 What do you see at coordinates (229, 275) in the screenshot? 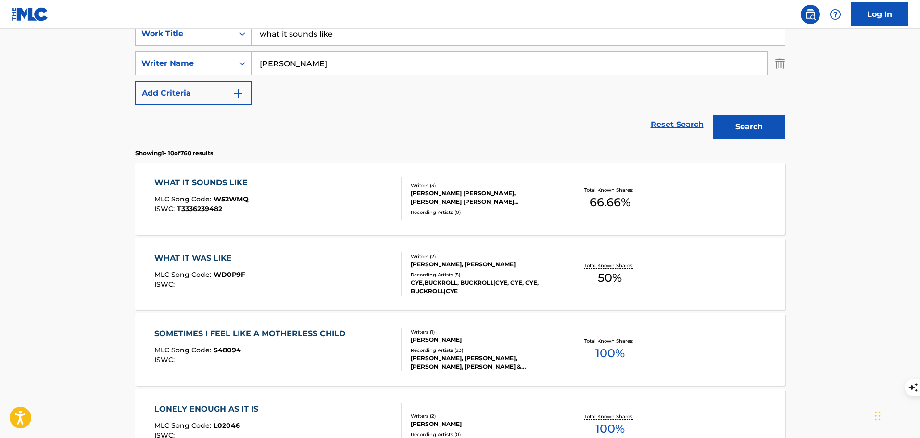
I see `span: WD0P9F` at bounding box center [229, 275].